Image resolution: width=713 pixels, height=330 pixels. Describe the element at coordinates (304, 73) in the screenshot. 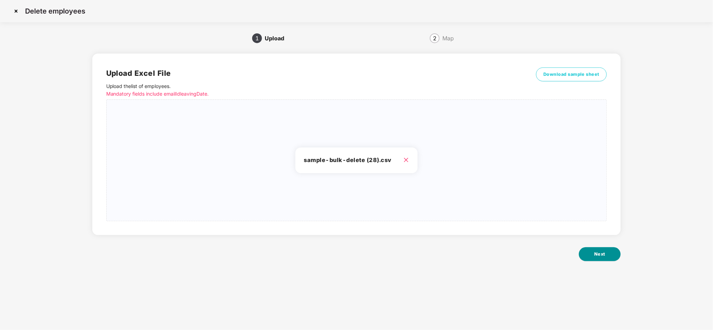

I see `h2: Upload Excel File` at that location.